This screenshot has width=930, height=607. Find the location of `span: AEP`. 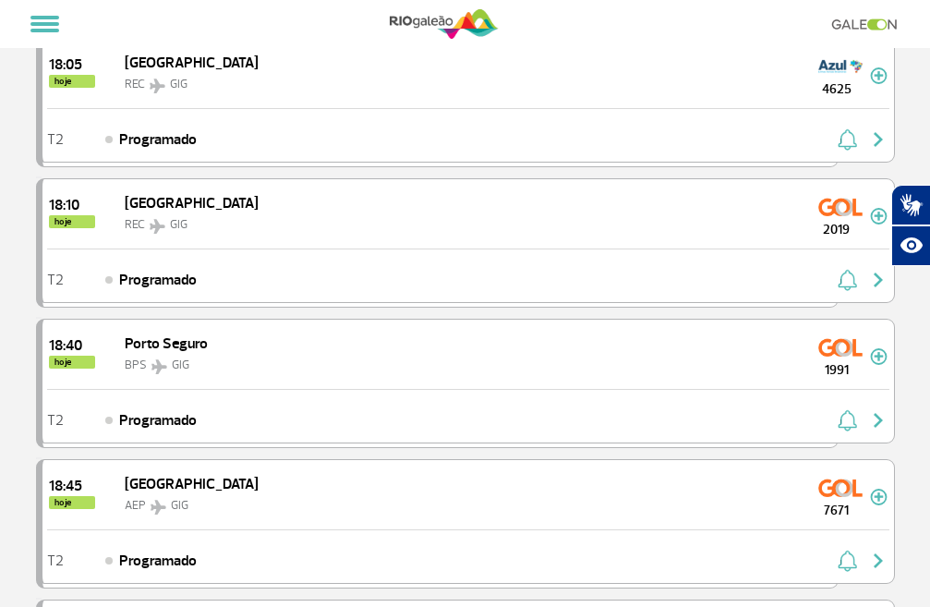

span: AEP is located at coordinates (135, 505).